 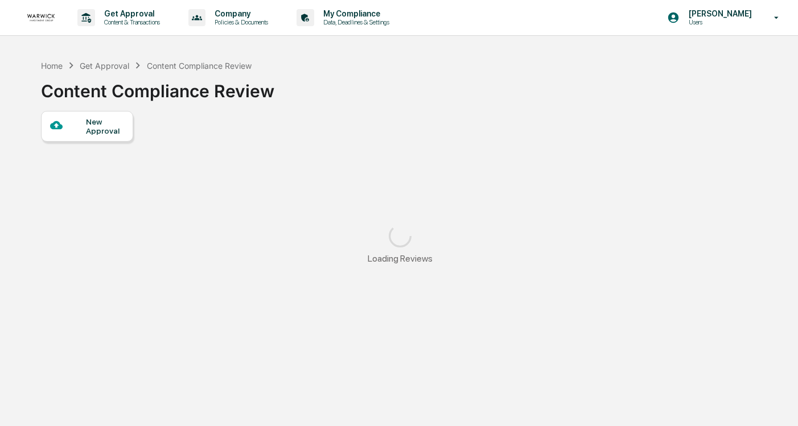 I want to click on div: Loading Reviews, so click(x=400, y=258).